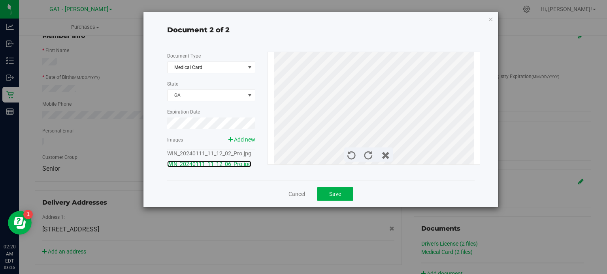 The image size is (607, 274). What do you see at coordinates (321, 30) in the screenshot?
I see `div: Document 2 of 2` at bounding box center [321, 30].